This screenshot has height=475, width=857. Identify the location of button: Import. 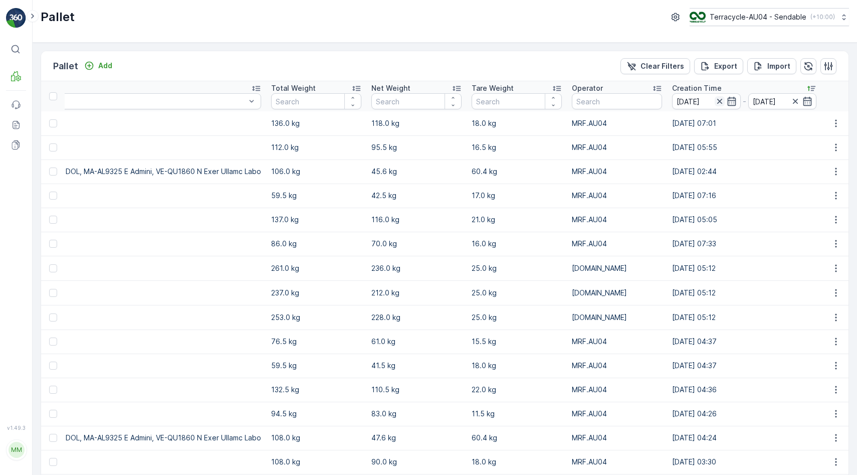
(772, 66).